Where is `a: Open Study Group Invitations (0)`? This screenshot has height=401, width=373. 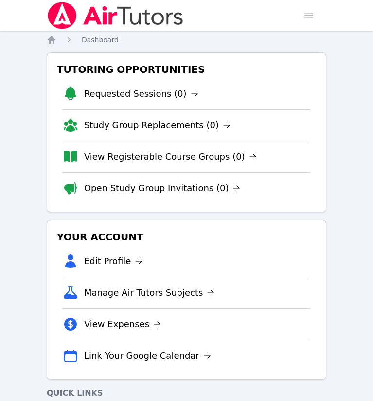 a: Open Study Group Invitations (0) is located at coordinates (162, 188).